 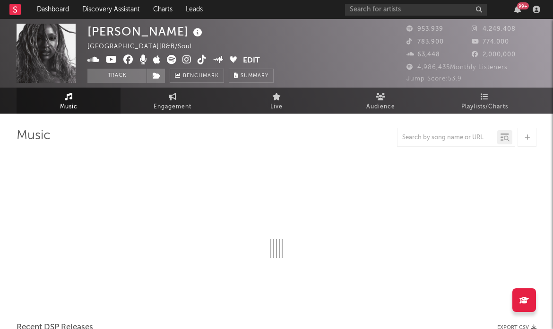 I want to click on a: Live, so click(x=277, y=100).